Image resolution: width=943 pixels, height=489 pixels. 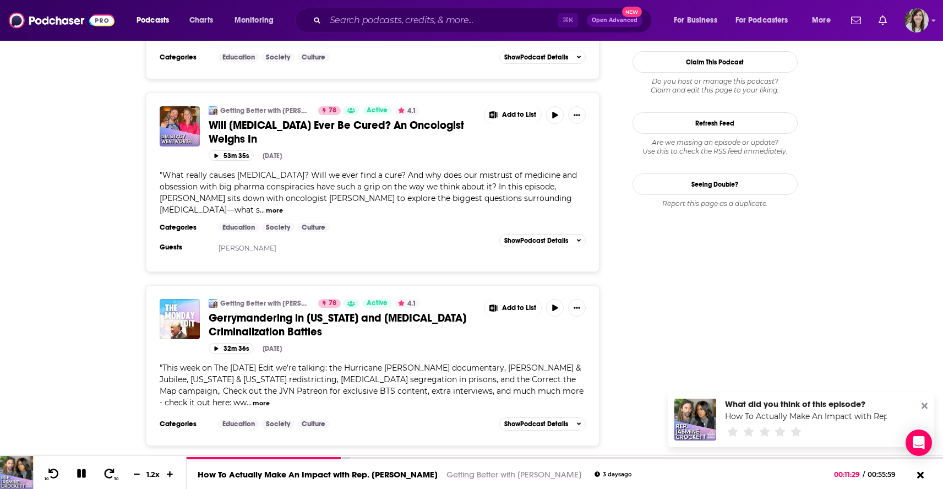 What do you see at coordinates (696, 420) in the screenshot?
I see `a: How To Actually Make An Impact with Rep. Jasmine Crockett` at bounding box center [696, 420].